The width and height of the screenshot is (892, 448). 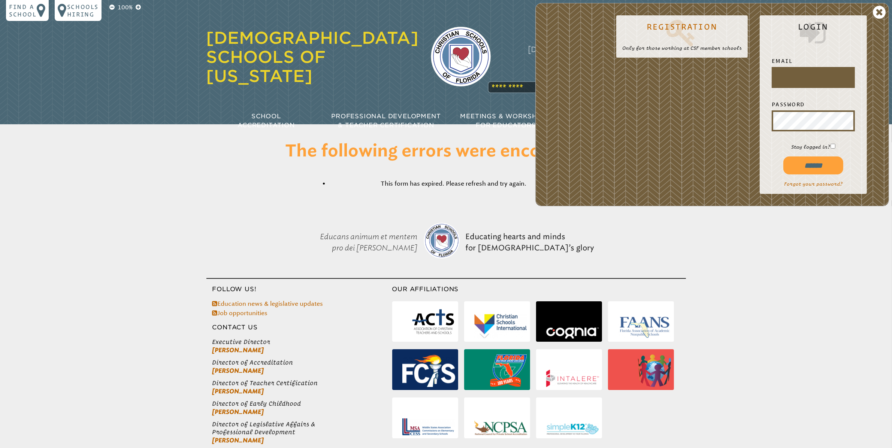 What do you see at coordinates (302, 404) in the screenshot?
I see `span: Director of Early Childhood` at bounding box center [302, 404].